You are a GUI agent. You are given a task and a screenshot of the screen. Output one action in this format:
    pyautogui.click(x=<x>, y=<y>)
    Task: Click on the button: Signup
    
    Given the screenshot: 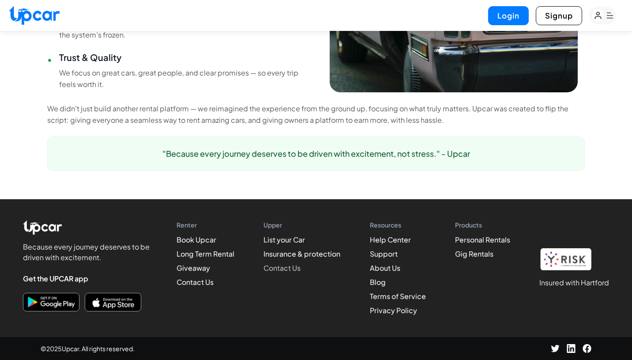 What is the action you would take?
    pyautogui.click(x=559, y=15)
    